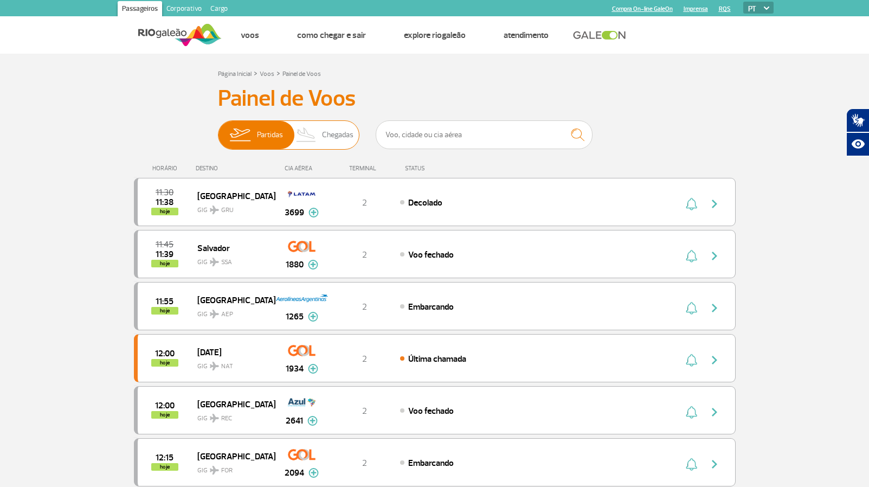 The height and width of the screenshot is (487, 869). What do you see at coordinates (302, 168) in the screenshot?
I see `div: CIA AÉREA` at bounding box center [302, 168].